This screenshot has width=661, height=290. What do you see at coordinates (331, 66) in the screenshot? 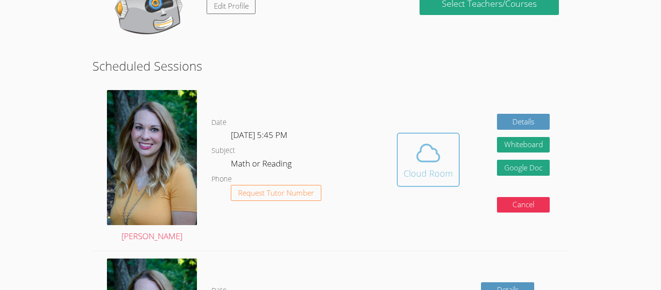
I see `h2: Scheduled Sessions` at bounding box center [331, 66].